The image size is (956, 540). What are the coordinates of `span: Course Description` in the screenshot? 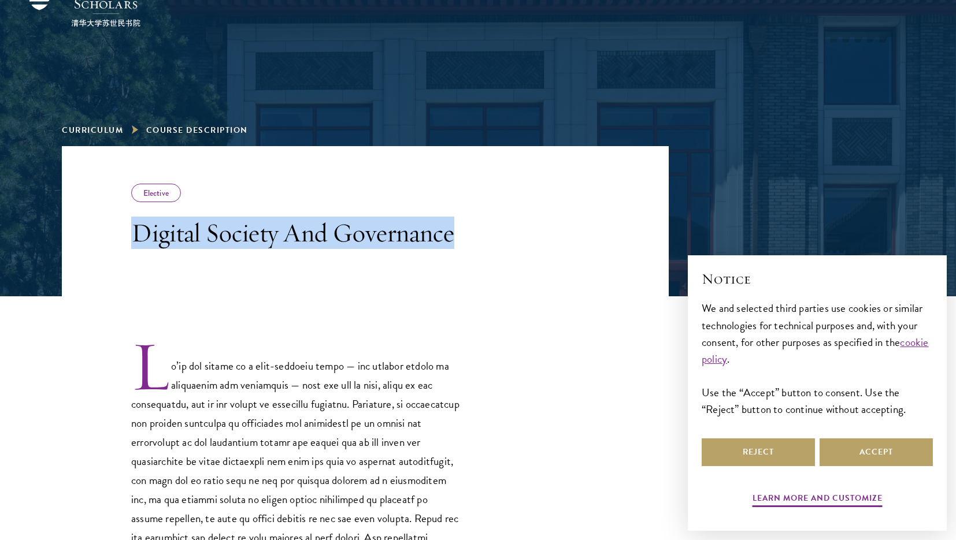 It's located at (197, 130).